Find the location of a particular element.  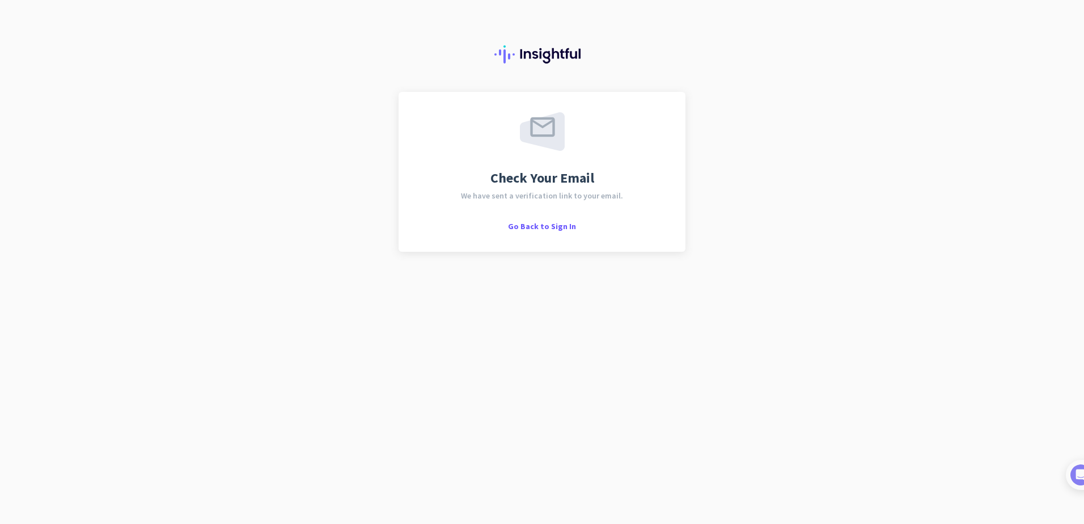

img: Insightful is located at coordinates (542, 54).